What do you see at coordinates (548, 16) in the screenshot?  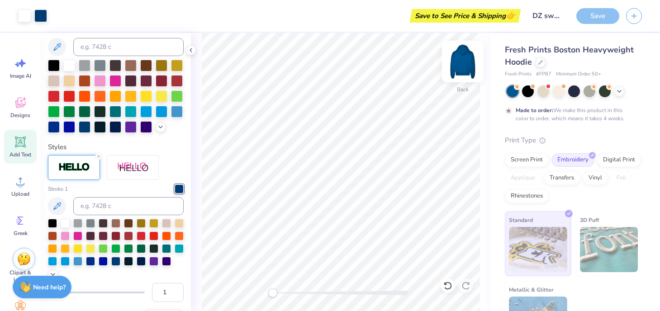 I see `input: Untitled Design` at bounding box center [548, 16].